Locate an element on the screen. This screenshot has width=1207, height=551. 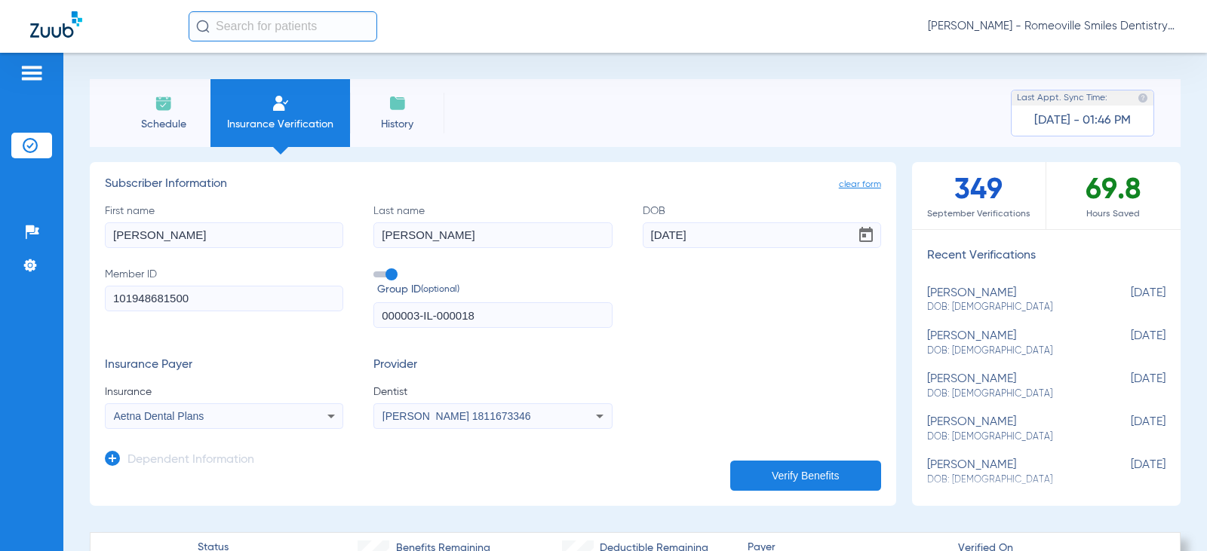
h3: Subscriber Information is located at coordinates (492, 185).